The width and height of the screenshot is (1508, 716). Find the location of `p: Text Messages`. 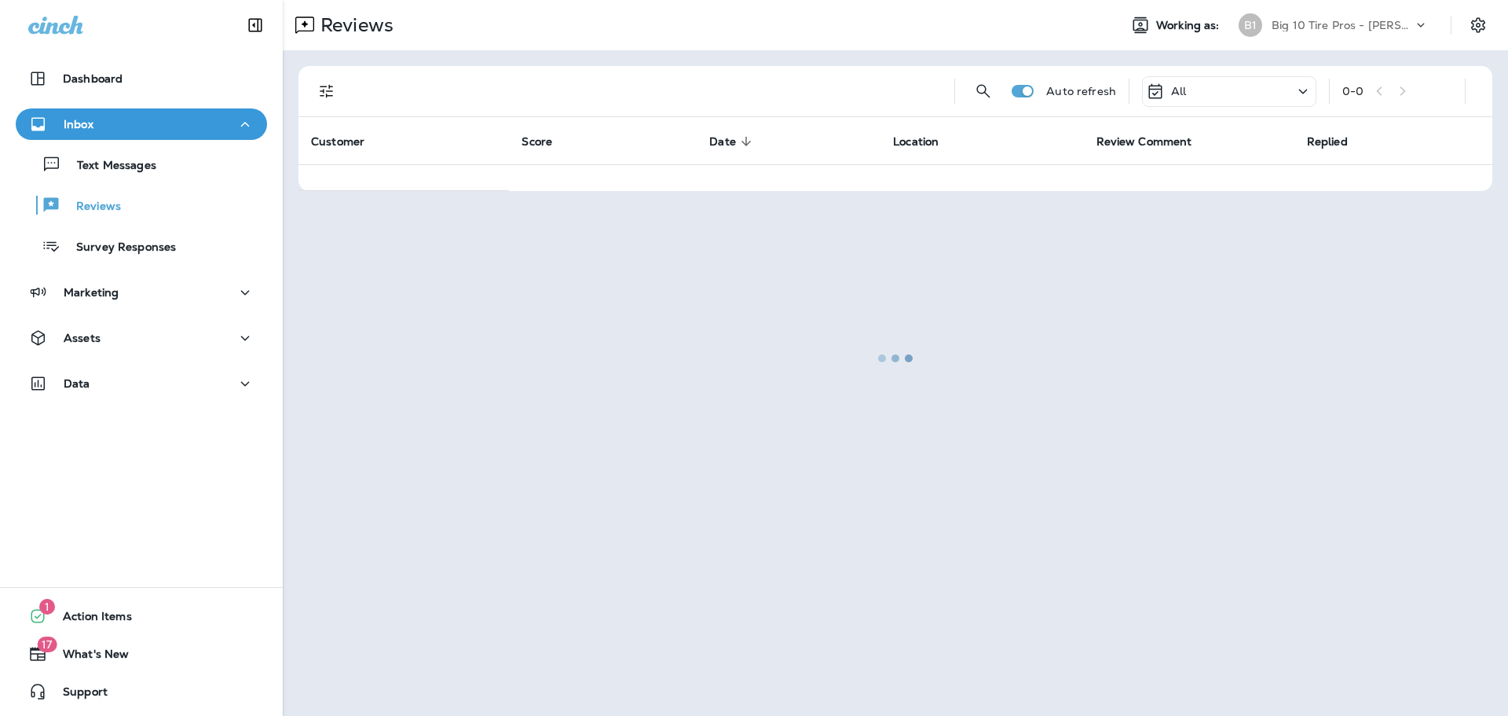

p: Text Messages is located at coordinates (108, 166).